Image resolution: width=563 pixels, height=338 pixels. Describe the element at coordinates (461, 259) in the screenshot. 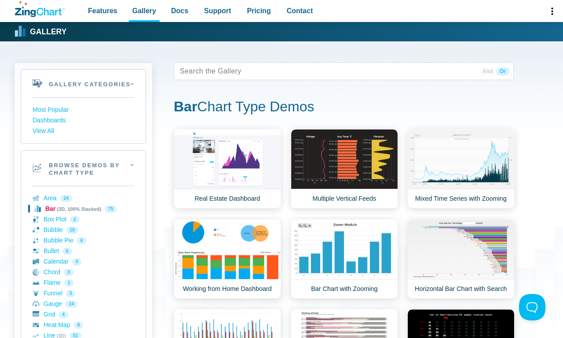

I see `a: Horizontal Bar Chart with Search` at that location.